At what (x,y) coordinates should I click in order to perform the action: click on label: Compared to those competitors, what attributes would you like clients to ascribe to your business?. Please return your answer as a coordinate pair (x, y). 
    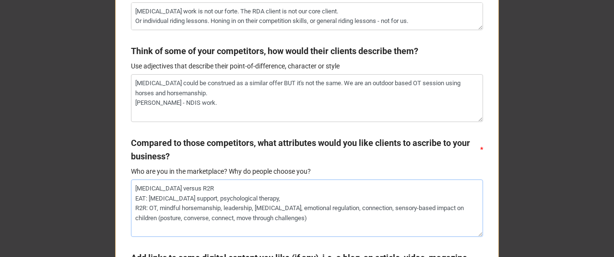
    Looking at the image, I should click on (305, 150).